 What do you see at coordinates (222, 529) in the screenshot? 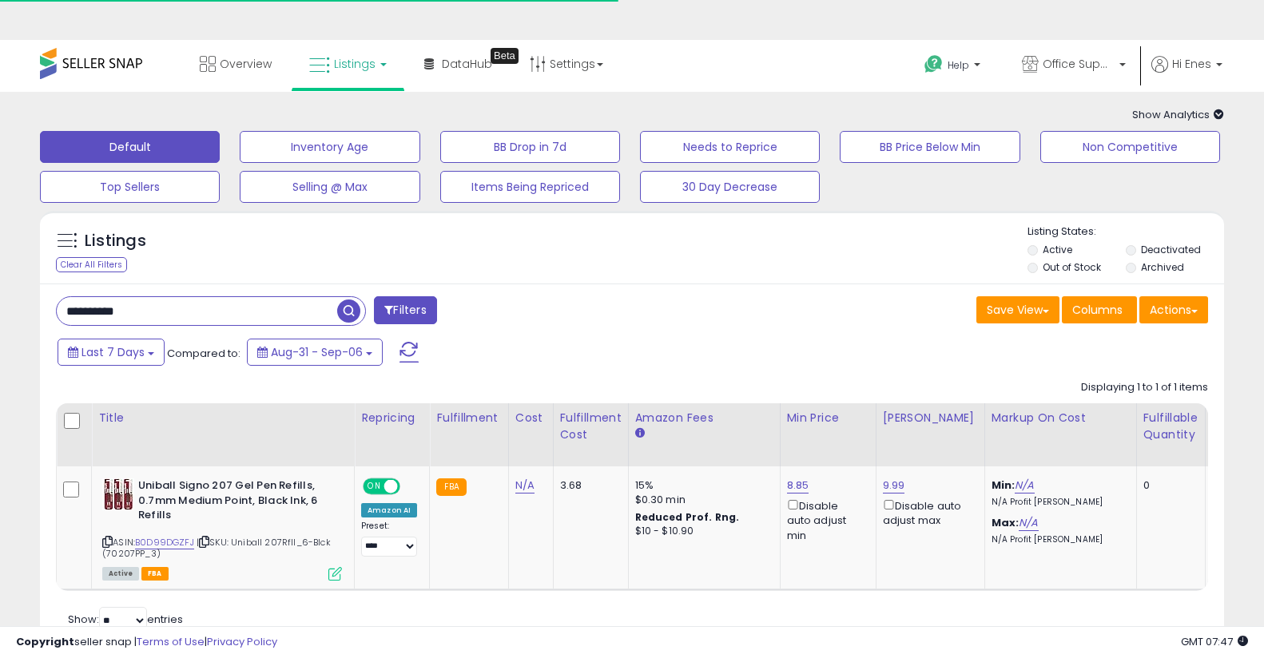
I see `div: ASIN:` at bounding box center [222, 529].